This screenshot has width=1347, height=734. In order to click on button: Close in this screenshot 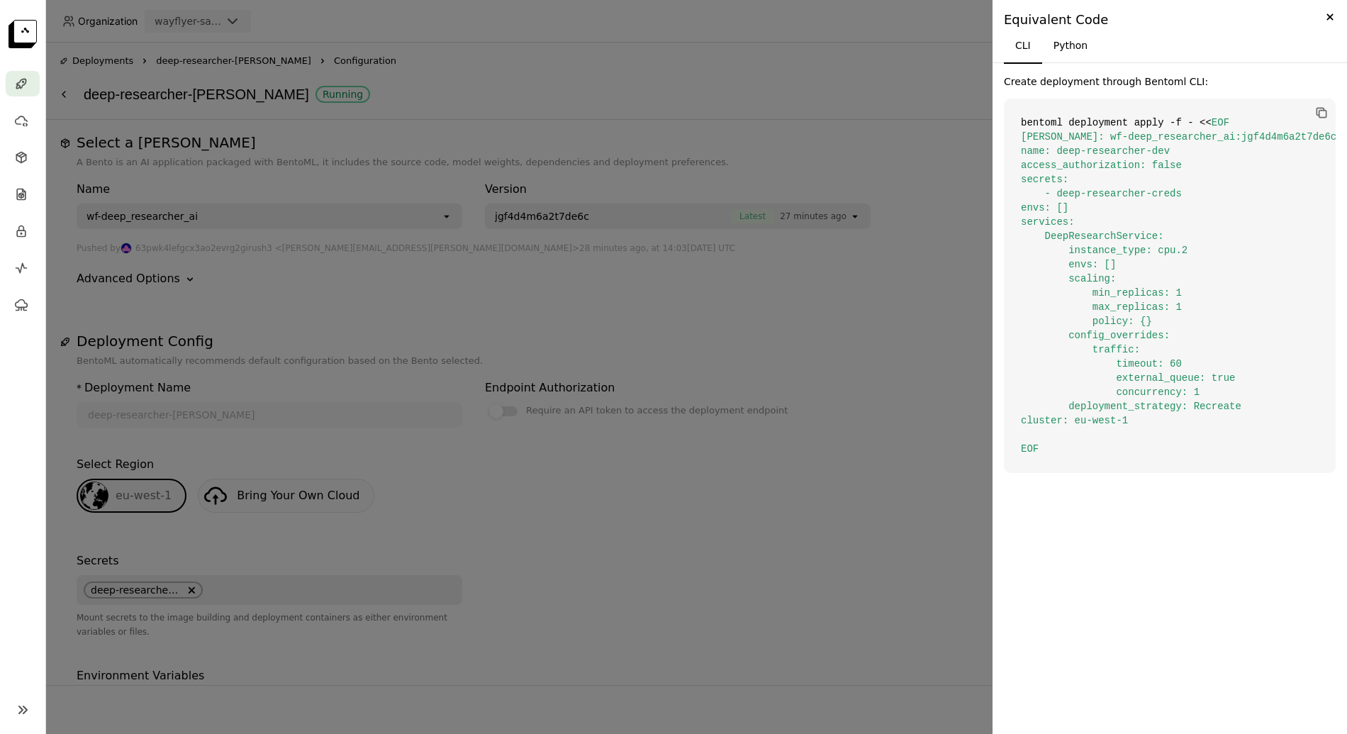, I will do `click(1330, 17)`.